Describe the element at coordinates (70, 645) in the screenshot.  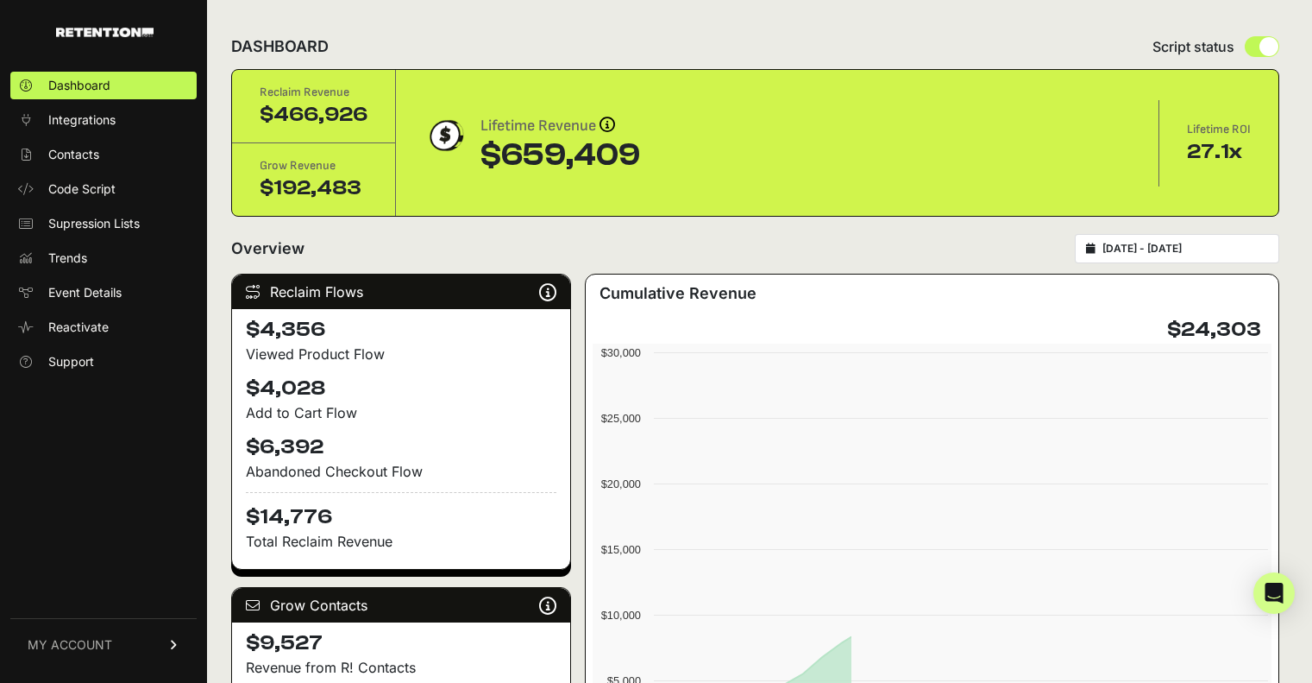
I see `span: MY ACCOUNT` at that location.